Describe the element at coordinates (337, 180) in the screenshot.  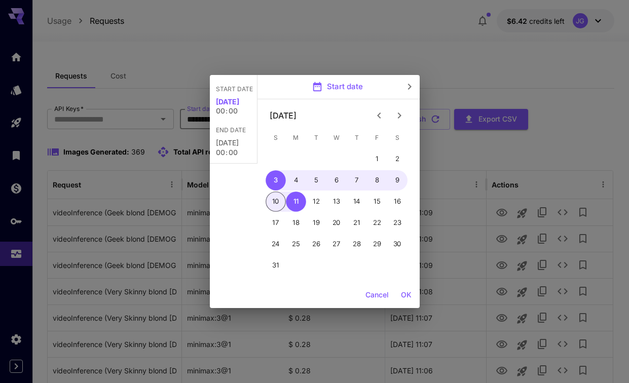
I see `button: 6` at that location.